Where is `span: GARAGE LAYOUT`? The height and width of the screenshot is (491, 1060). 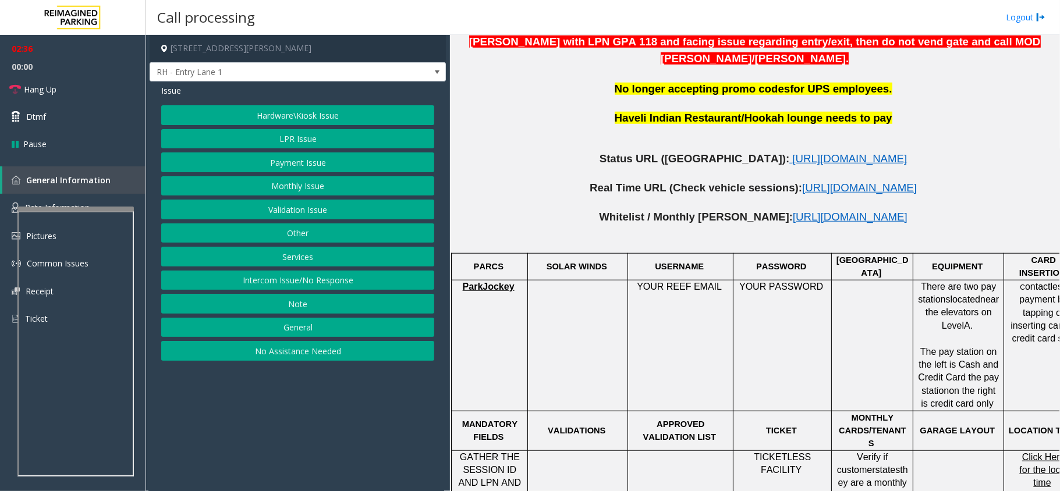
span: GARAGE LAYOUT is located at coordinates (957, 431).